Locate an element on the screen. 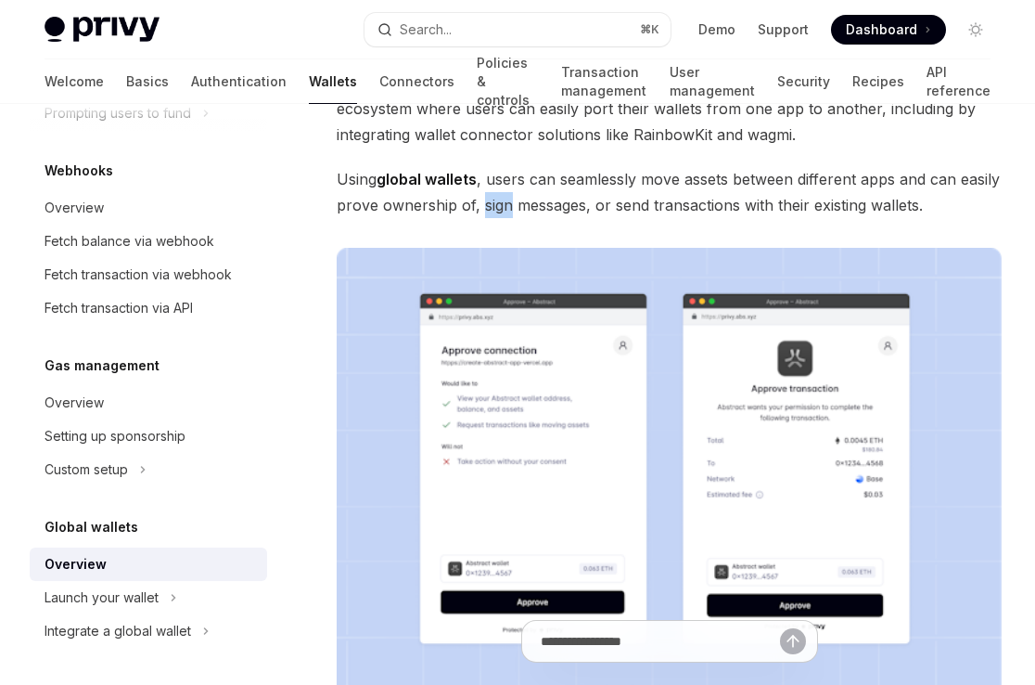 The width and height of the screenshot is (1035, 685). button: Search...⌘K is located at coordinates (517, 30).